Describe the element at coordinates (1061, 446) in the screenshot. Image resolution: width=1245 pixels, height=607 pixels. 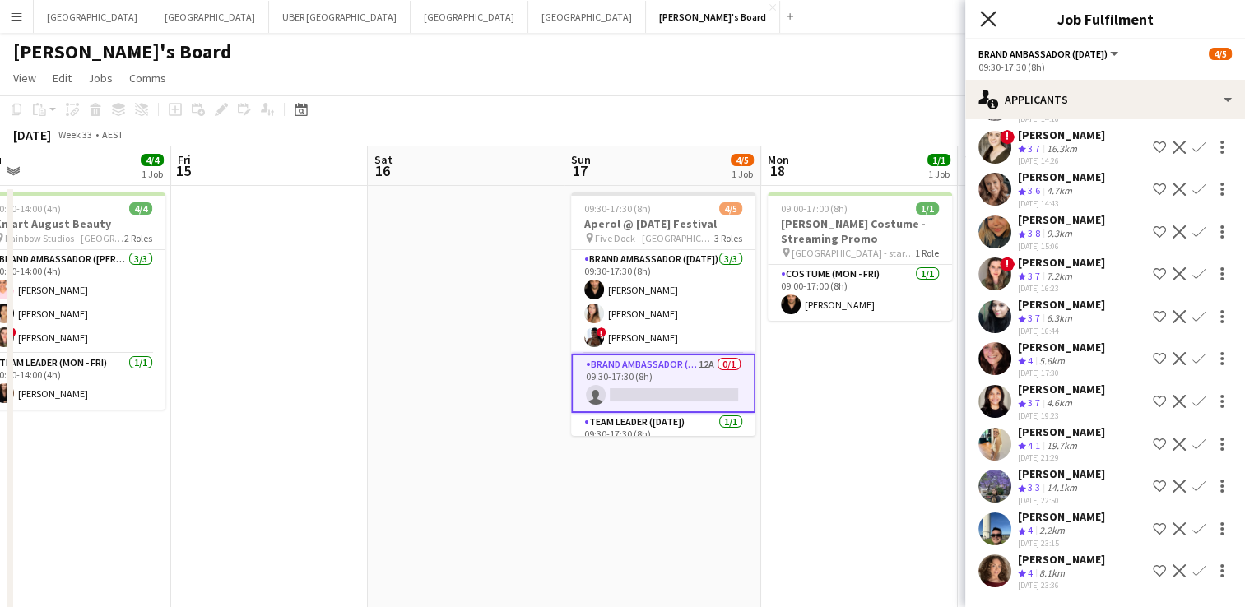
I see `div: 19.7km` at that location.